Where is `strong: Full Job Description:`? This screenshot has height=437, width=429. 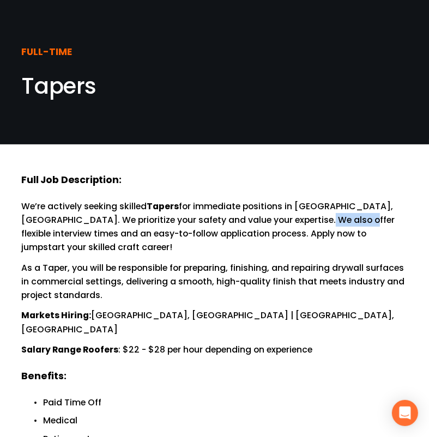 strong: Full Job Description: is located at coordinates (71, 179).